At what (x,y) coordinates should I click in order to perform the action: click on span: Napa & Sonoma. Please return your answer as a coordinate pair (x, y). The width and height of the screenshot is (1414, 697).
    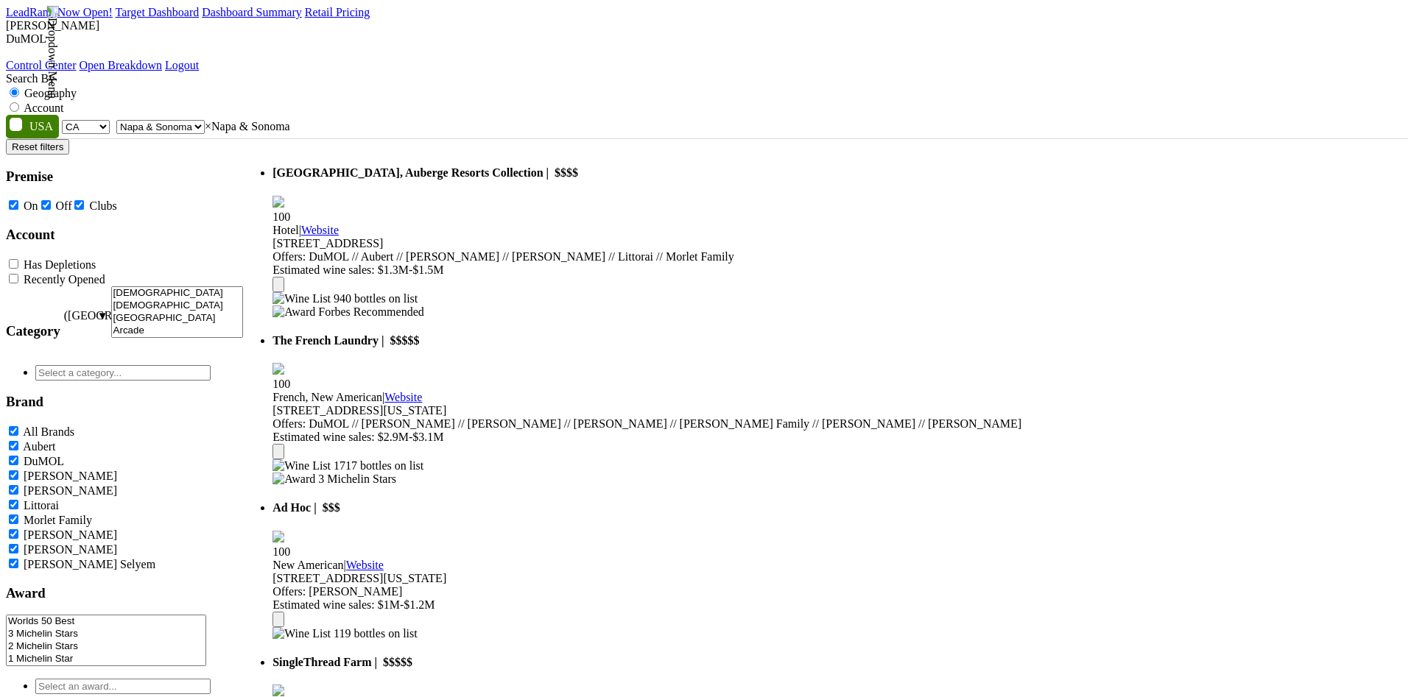
    Looking at the image, I should click on (247, 126).